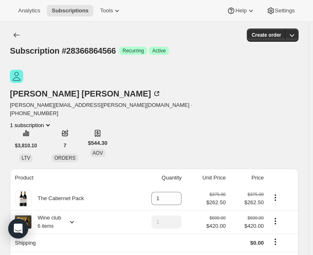  Describe the element at coordinates (69, 243) in the screenshot. I see `th: Shipping` at that location.